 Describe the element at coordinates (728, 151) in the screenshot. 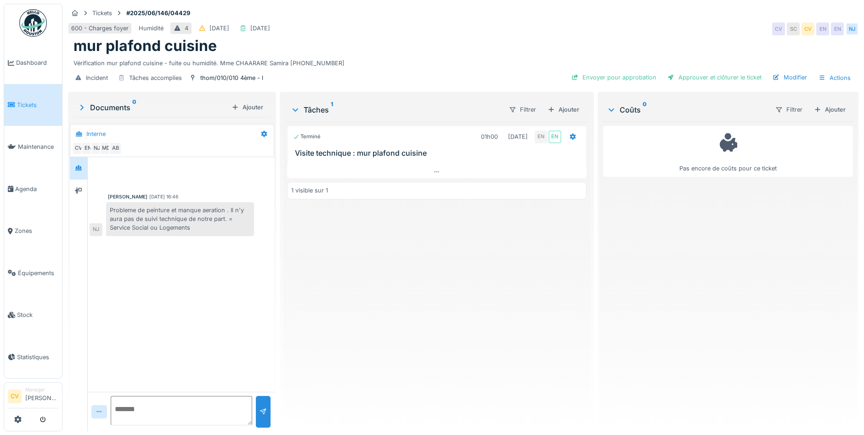

I see `div: Pas encore de coûts pour ce ticket` at that location.